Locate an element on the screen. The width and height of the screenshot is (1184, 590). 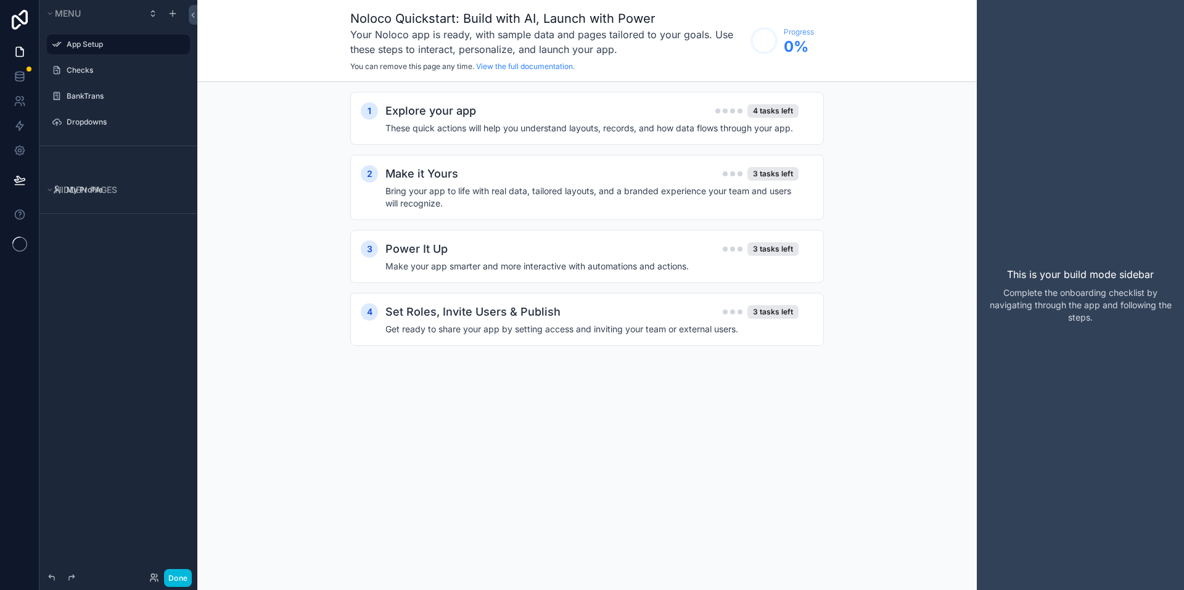
div: 4 is located at coordinates (369, 312).